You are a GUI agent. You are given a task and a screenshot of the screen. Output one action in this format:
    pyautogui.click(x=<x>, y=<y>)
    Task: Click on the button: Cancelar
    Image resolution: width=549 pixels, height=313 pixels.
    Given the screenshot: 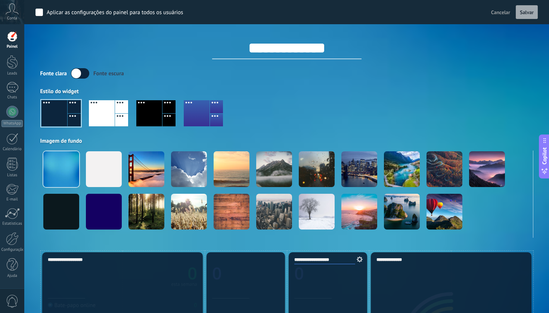 What is the action you would take?
    pyautogui.click(x=500, y=12)
    